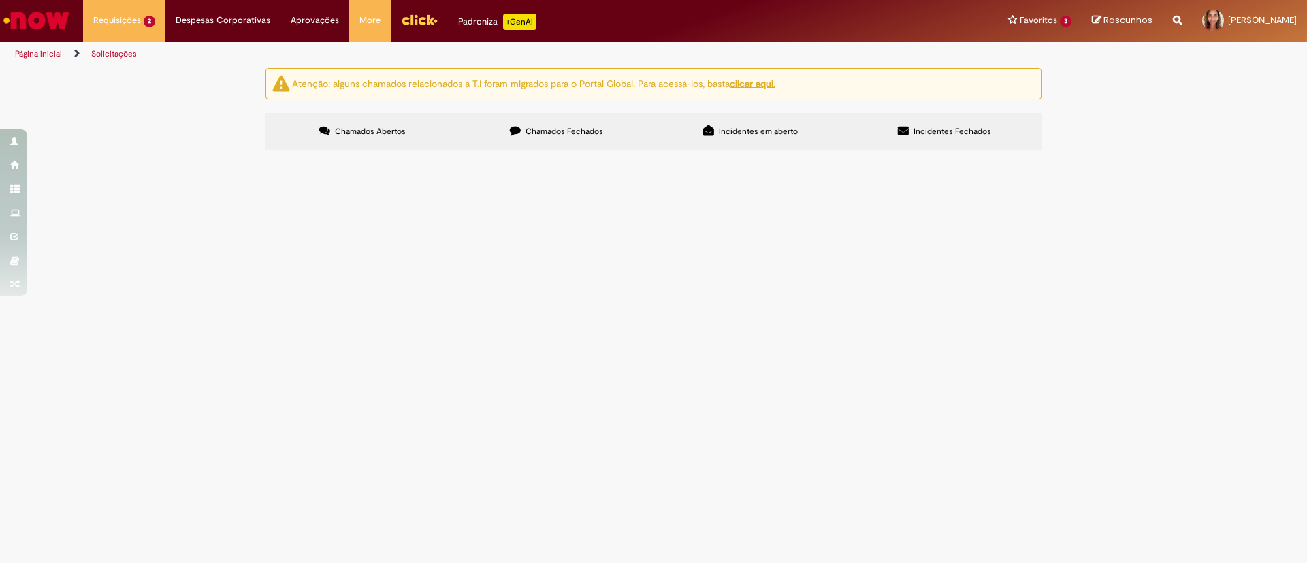 The height and width of the screenshot is (563, 1307). Describe the element at coordinates (752, 83) in the screenshot. I see `u: clicar aqui.` at that location.